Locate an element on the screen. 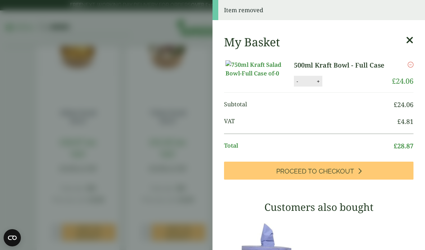 The height and width of the screenshot is (250, 425). span: Subtotal is located at coordinates (308, 105).